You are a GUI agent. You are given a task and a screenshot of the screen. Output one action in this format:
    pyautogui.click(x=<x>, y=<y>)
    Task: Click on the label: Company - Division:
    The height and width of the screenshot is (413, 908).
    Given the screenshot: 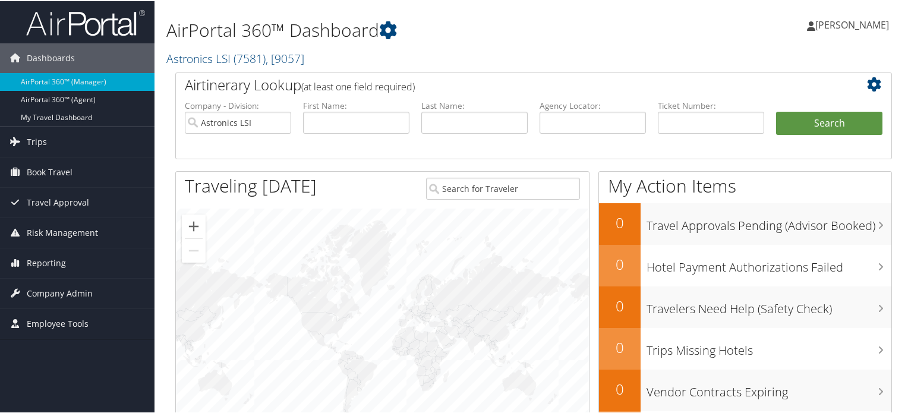 What is the action you would take?
    pyautogui.click(x=238, y=105)
    